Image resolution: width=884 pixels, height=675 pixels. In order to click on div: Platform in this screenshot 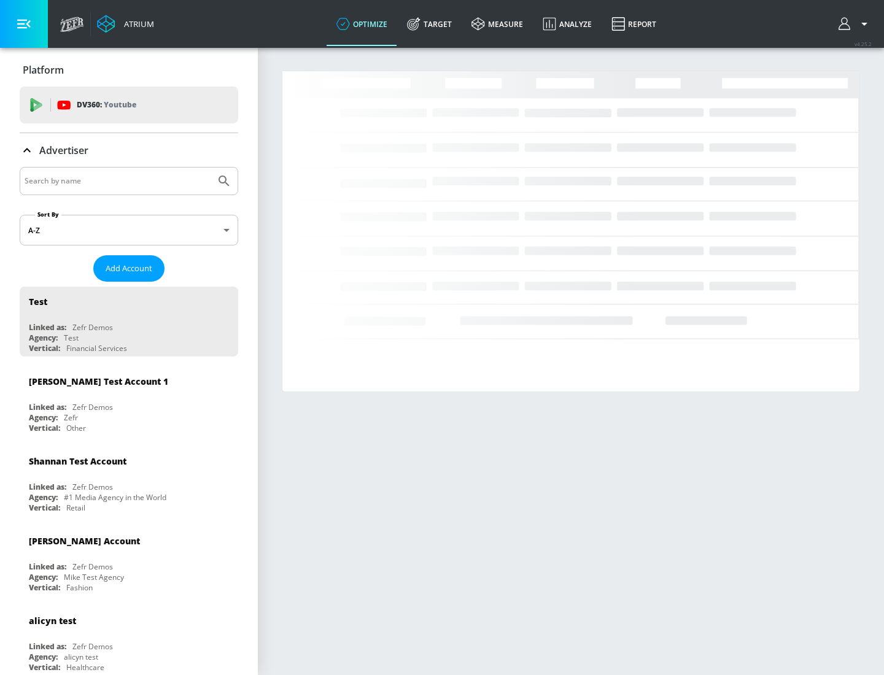, I will do `click(129, 70)`.